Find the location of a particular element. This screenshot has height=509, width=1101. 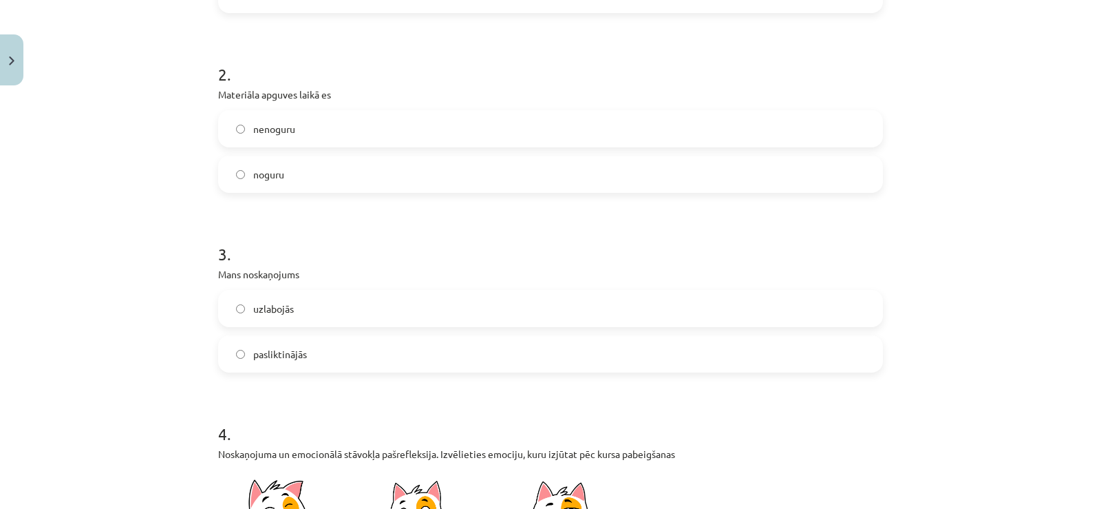

span: noguru is located at coordinates (268, 174).